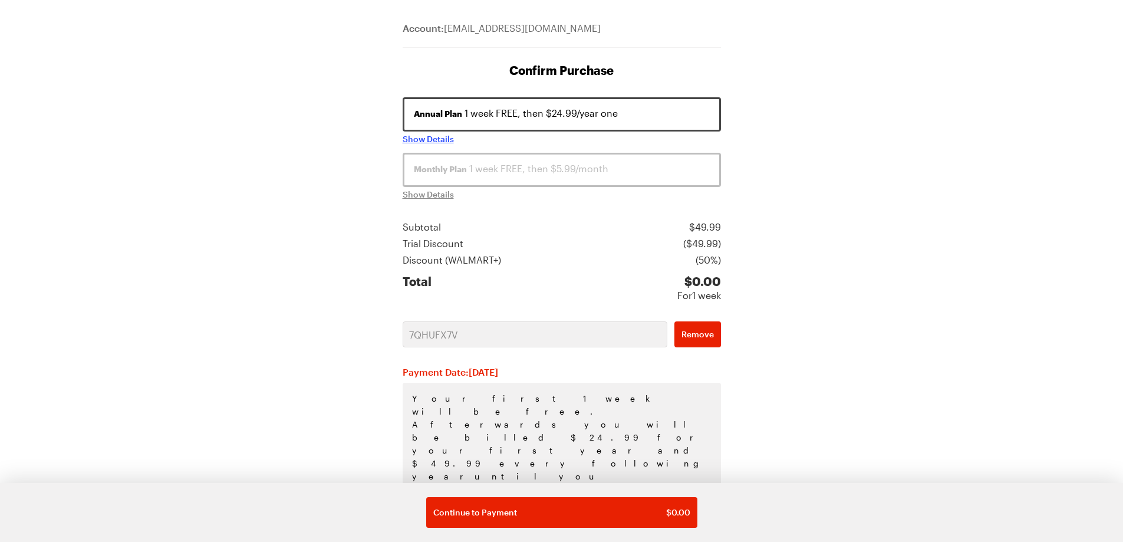 The image size is (1123, 542). Describe the element at coordinates (422, 227) in the screenshot. I see `div: Subtotal` at that location.